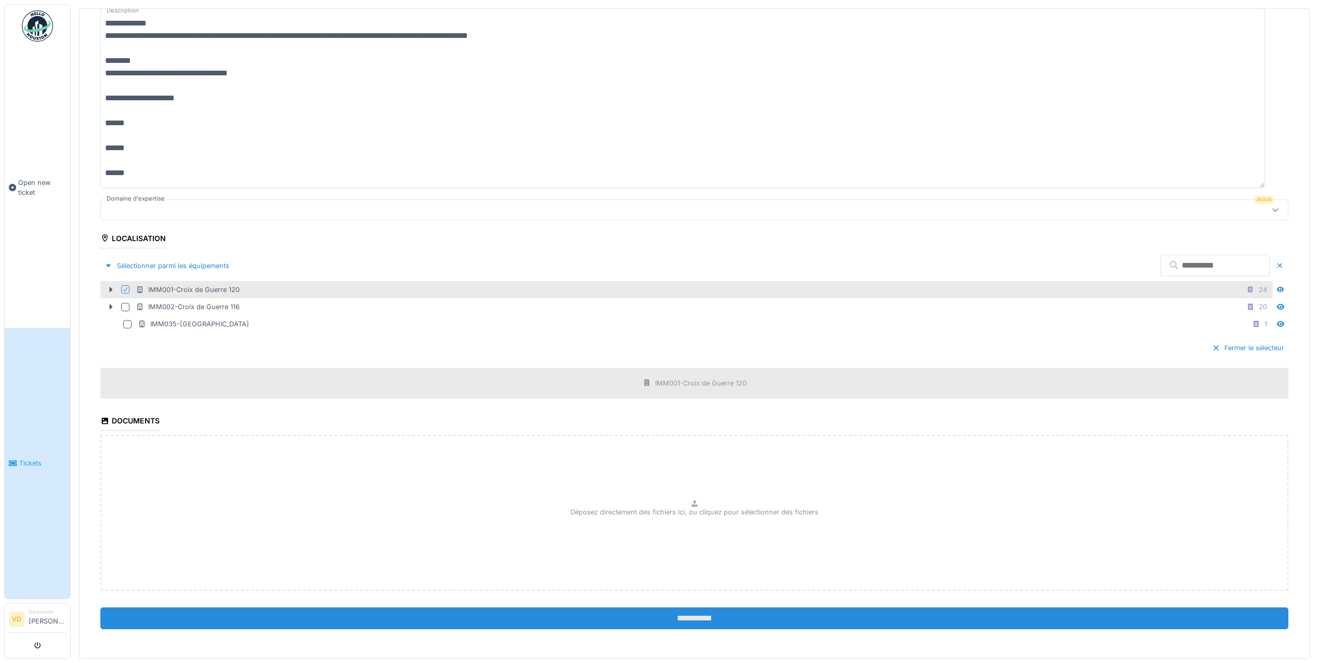 This screenshot has height=663, width=1318. Describe the element at coordinates (1264, 200) in the screenshot. I see `div: Requis` at that location.